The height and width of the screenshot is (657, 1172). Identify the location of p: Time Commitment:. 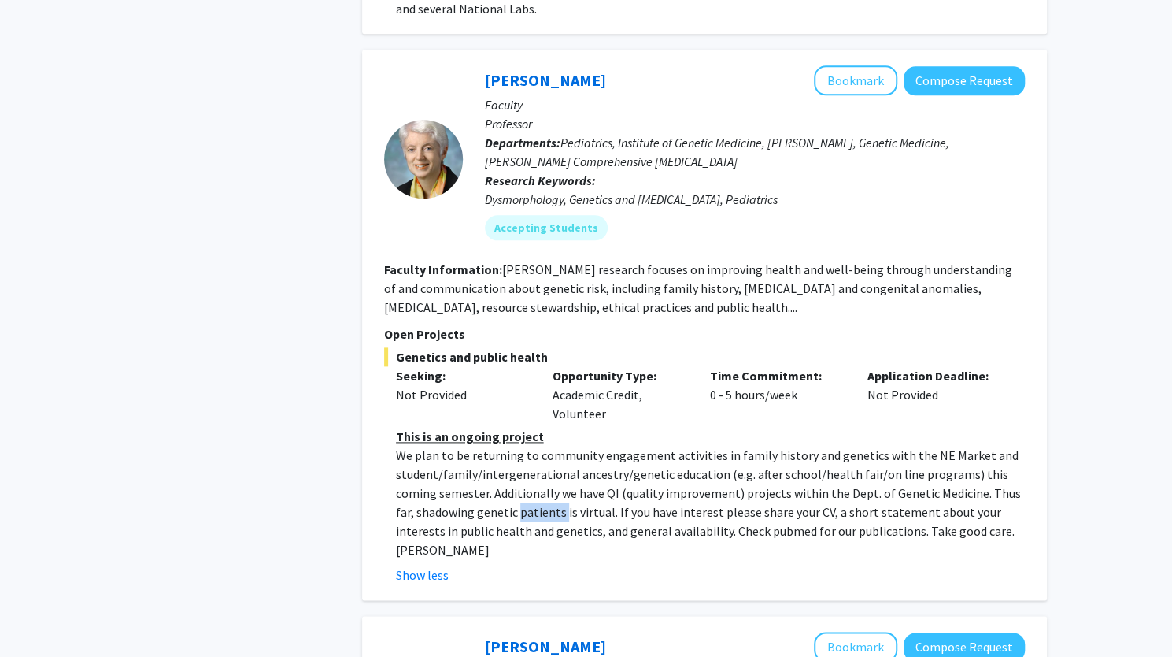
(777, 376).